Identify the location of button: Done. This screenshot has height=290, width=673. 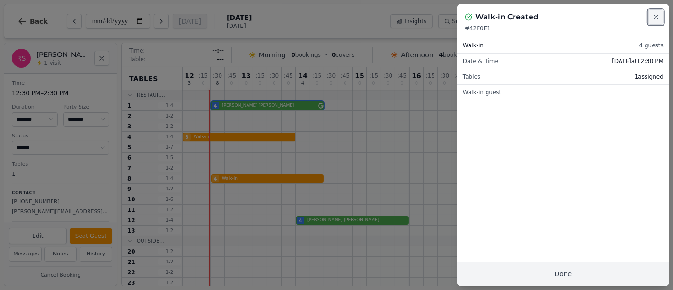
(563, 274).